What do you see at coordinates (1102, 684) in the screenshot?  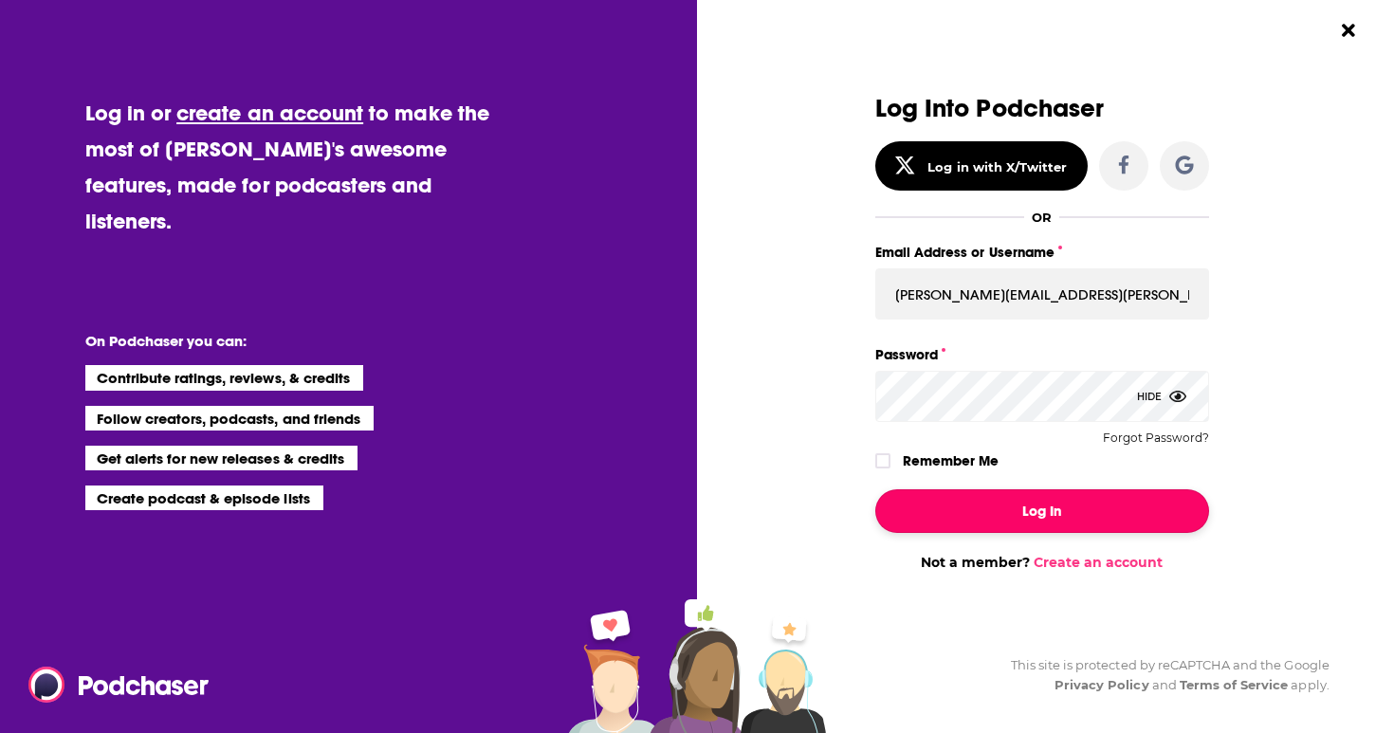 I see `a: Privacy Policy` at bounding box center [1102, 684].